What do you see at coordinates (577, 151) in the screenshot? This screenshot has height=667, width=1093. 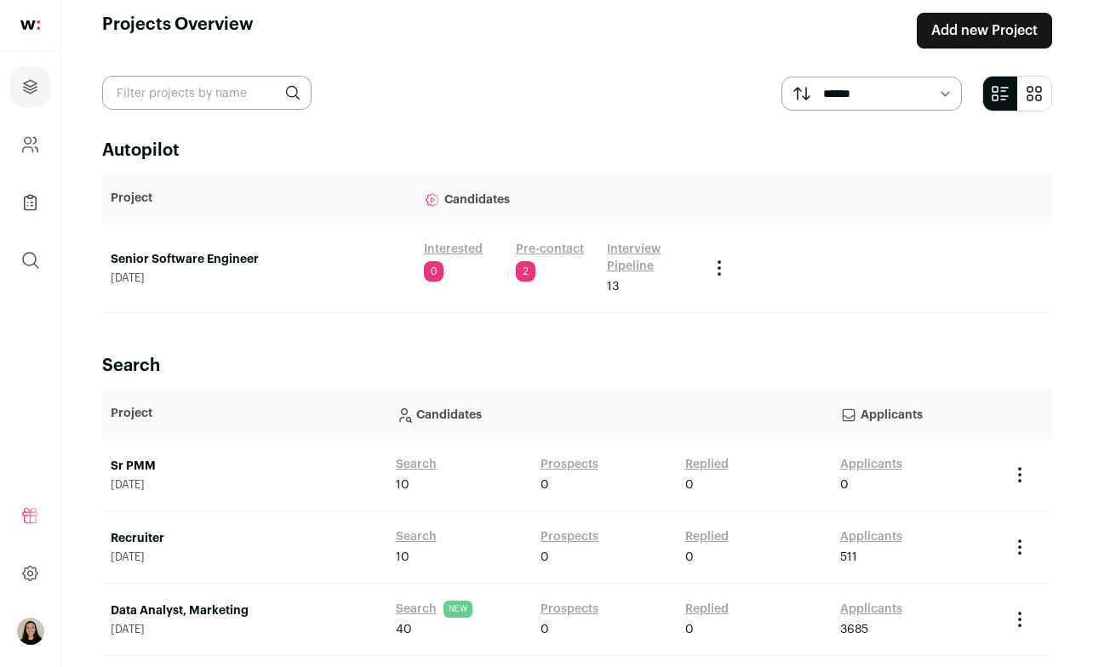 I see `h2: Autopilot` at bounding box center [577, 151].